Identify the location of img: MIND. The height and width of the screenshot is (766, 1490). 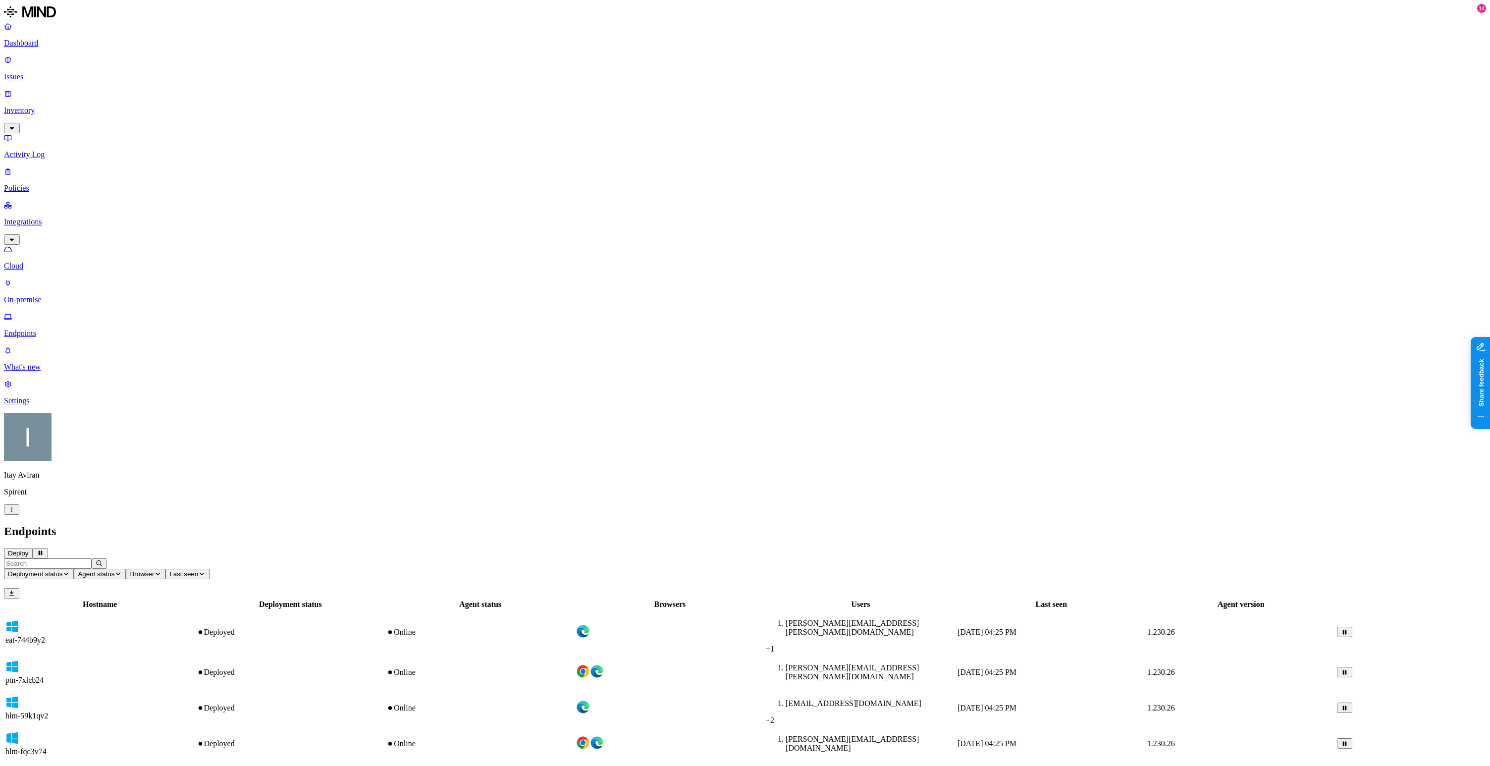
(30, 12).